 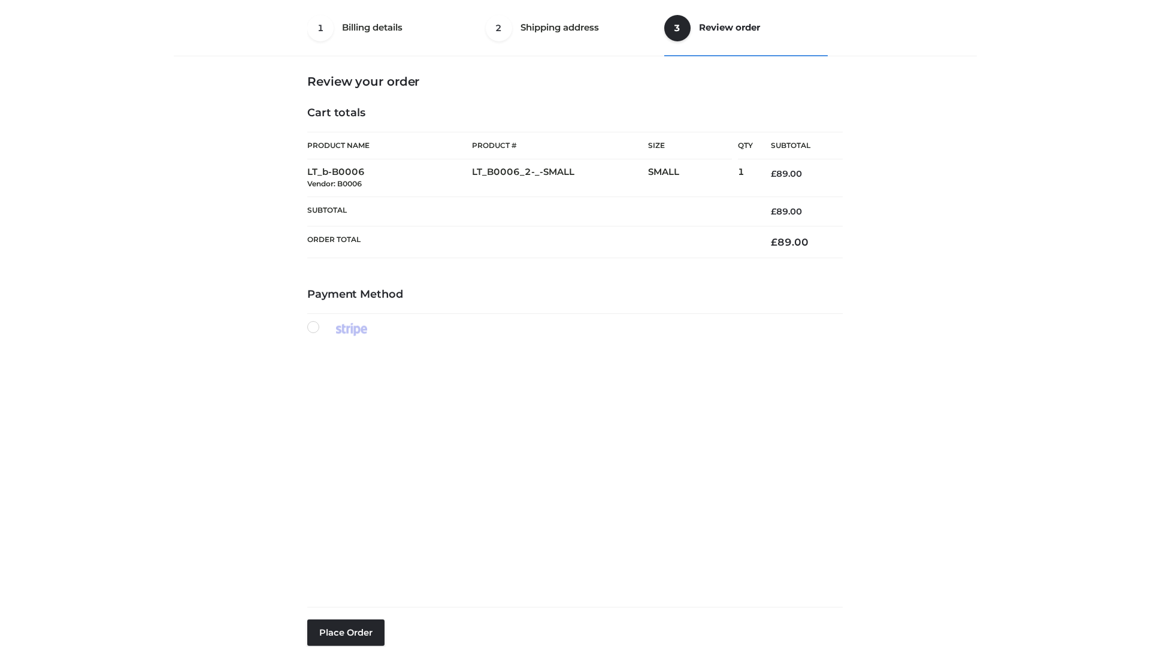 What do you see at coordinates (345, 632) in the screenshot?
I see `button: Place order` at bounding box center [345, 632].